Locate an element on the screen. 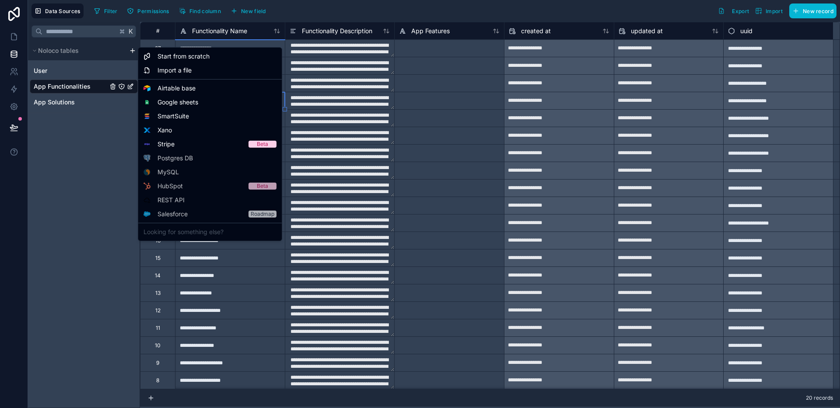  span: REST API is located at coordinates (171, 200).